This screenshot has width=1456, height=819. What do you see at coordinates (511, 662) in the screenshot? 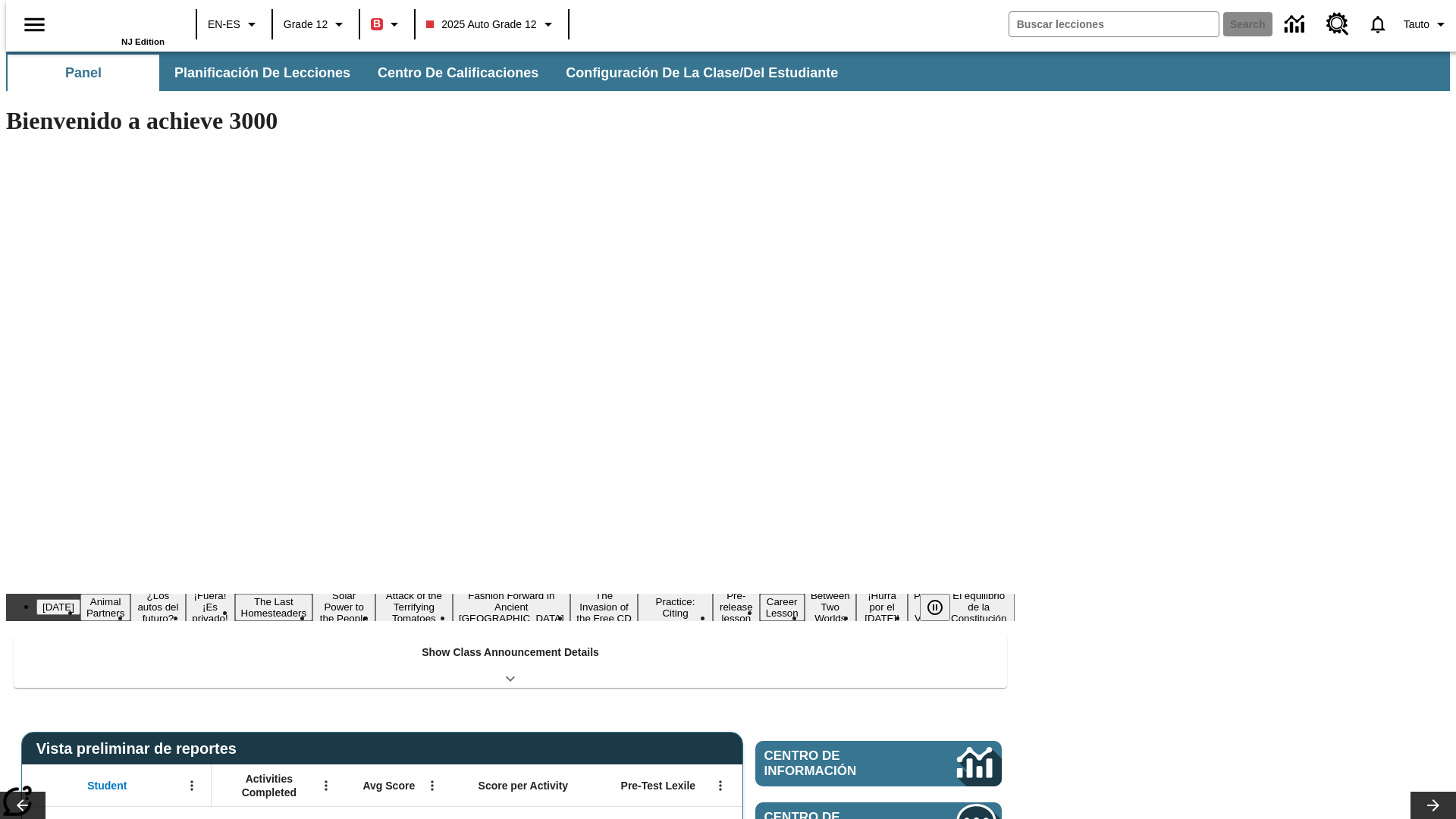
I see `div: Show Class Announcement Details` at bounding box center [511, 662].